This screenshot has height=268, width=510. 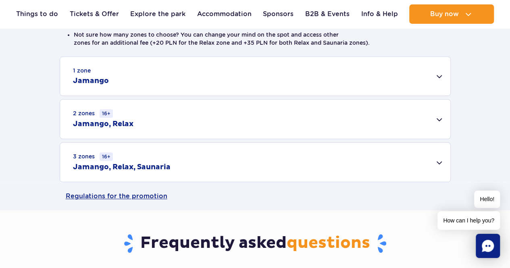 I want to click on span: questions, so click(x=328, y=243).